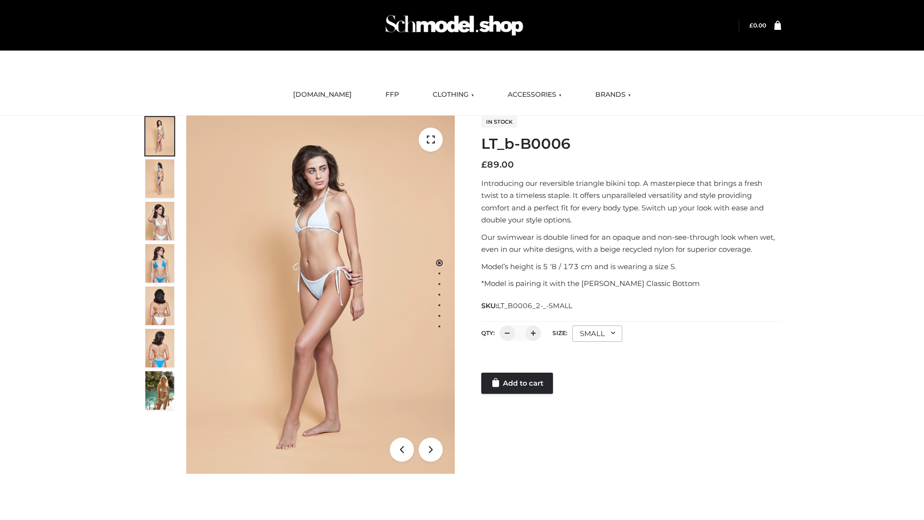  Describe the element at coordinates (535, 95) in the screenshot. I see `a: ACCESSORIES` at that location.